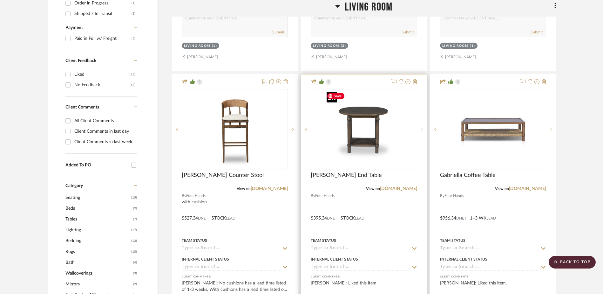 Image resolution: width=603 pixels, height=294 pixels. Describe the element at coordinates (82, 107) in the screenshot. I see `span: Client Comments` at that location.